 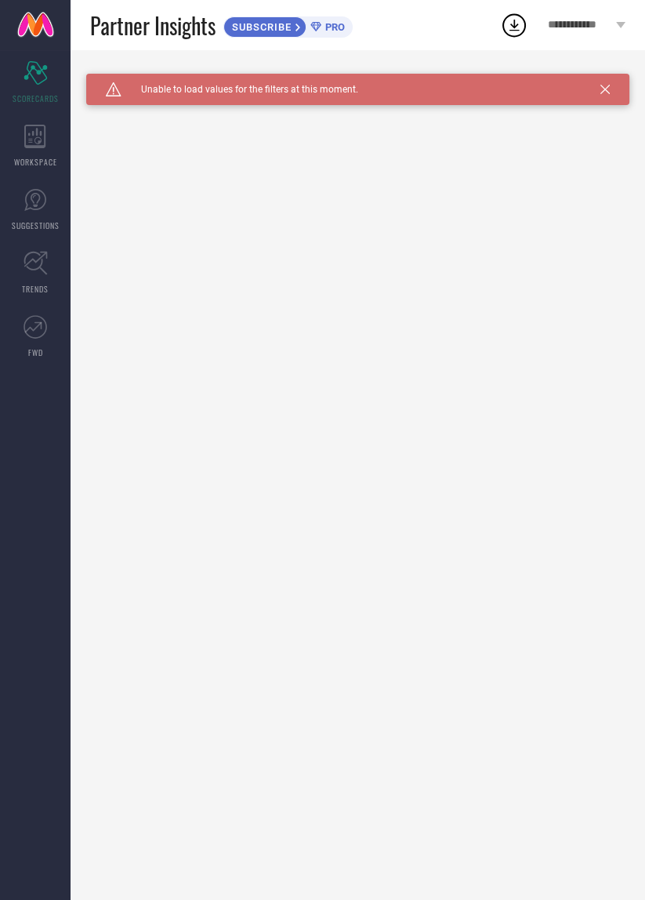 I want to click on div: Open download list, so click(x=514, y=25).